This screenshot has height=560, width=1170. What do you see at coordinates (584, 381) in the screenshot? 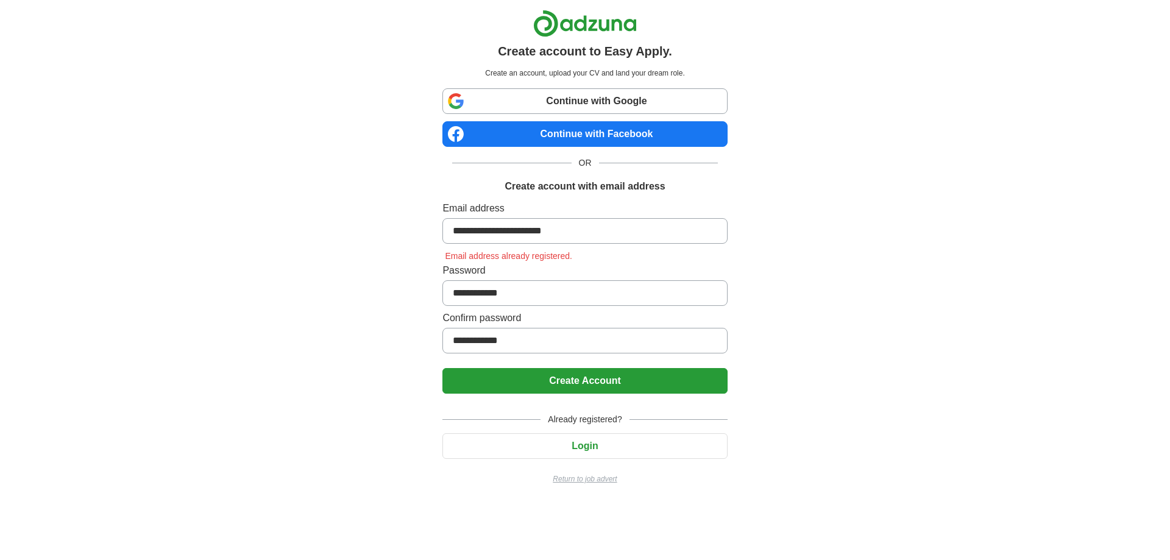
I see `button: Create Account` at bounding box center [584, 381].